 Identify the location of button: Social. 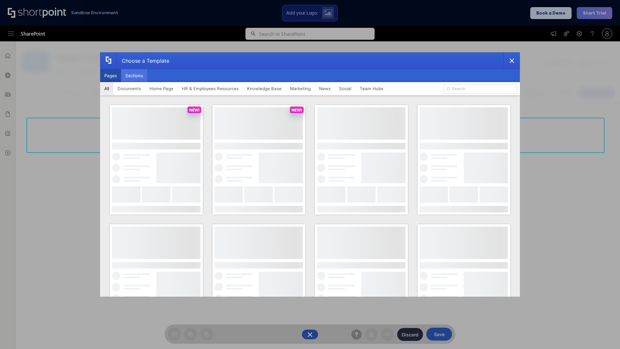
(345, 88).